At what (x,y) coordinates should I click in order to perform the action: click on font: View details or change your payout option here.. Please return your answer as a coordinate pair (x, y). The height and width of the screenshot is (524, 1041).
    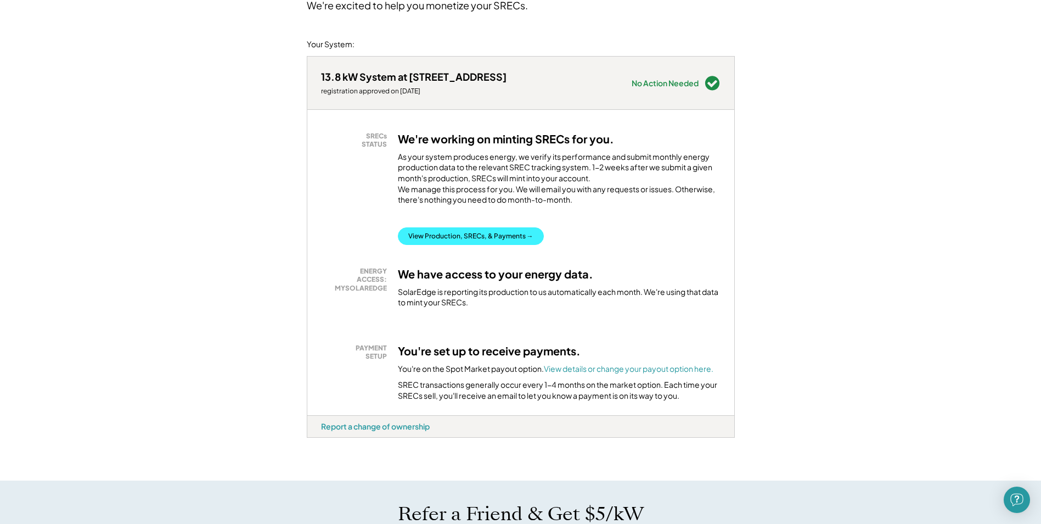
    Looking at the image, I should click on (628, 368).